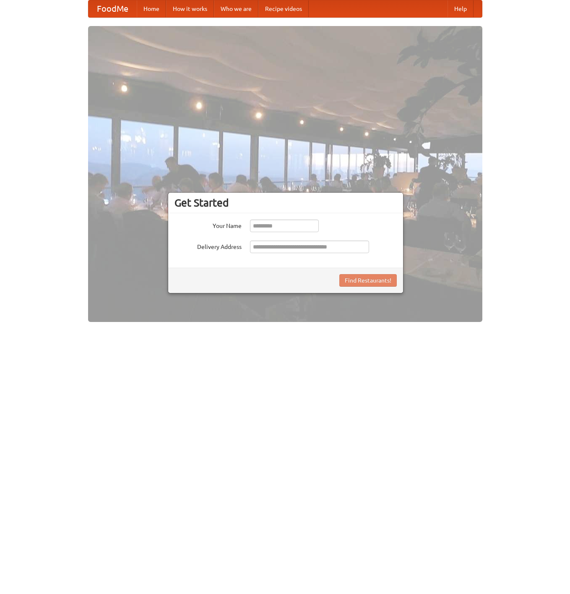 The height and width of the screenshot is (594, 570). What do you see at coordinates (190, 9) in the screenshot?
I see `a: How it works` at bounding box center [190, 9].